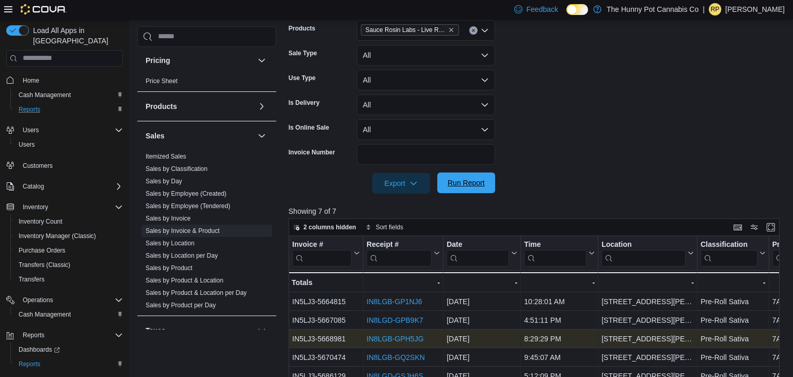 This screenshot has width=793, height=377. I want to click on a: Home, so click(31, 81).